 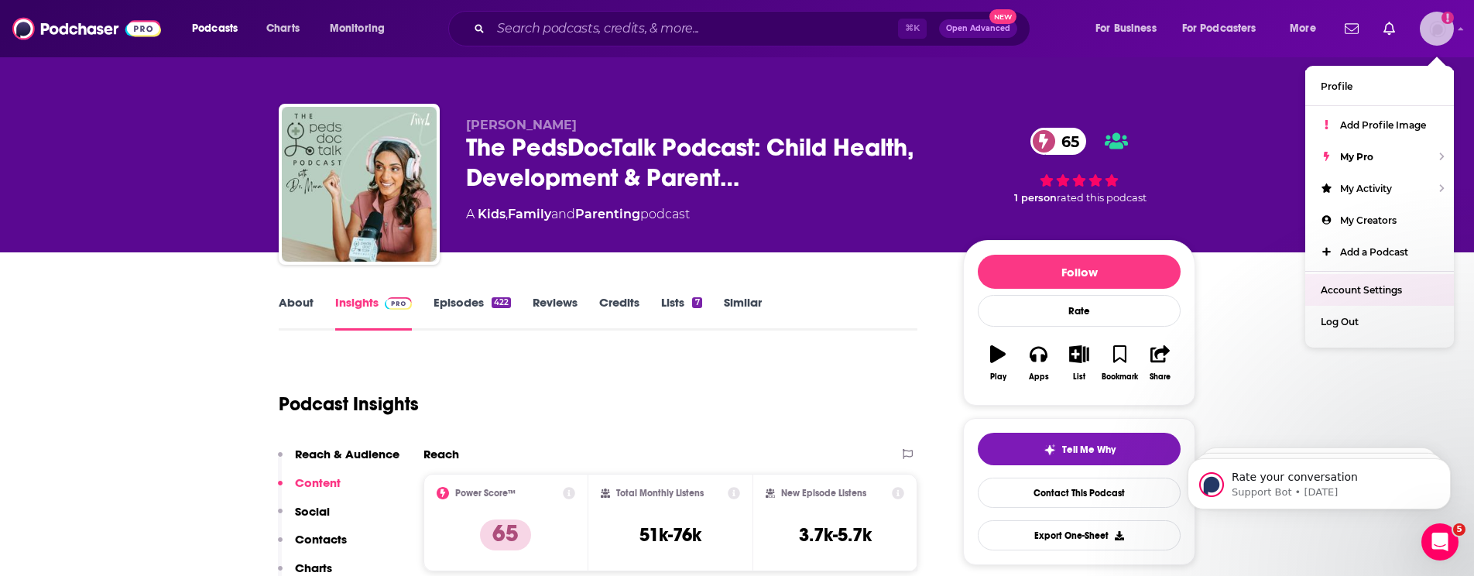 What do you see at coordinates (347, 454) in the screenshot?
I see `p: Reach & Audience` at bounding box center [347, 454].